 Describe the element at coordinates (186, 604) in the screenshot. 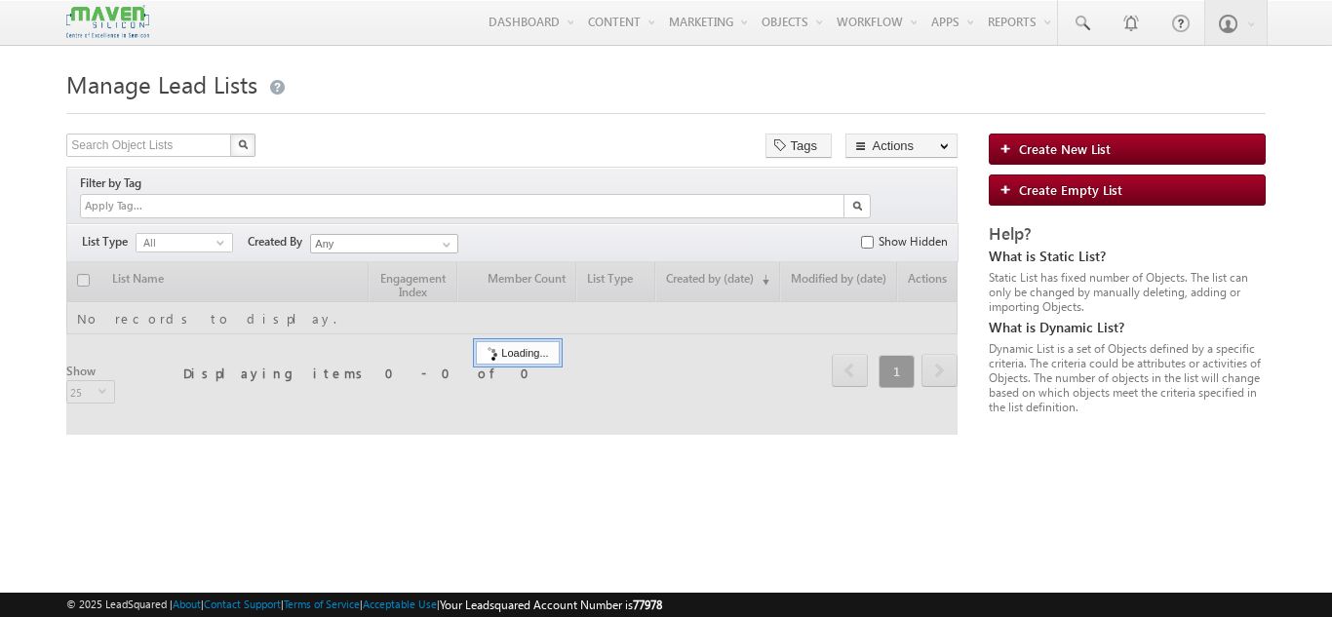

I see `a: About` at that location.